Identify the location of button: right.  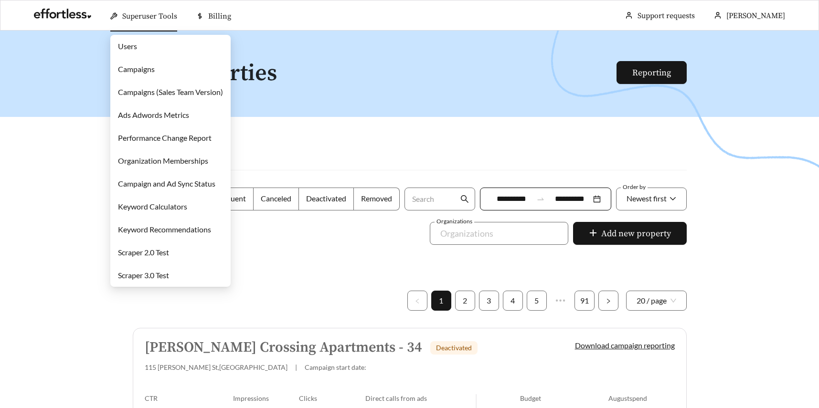
(609, 301).